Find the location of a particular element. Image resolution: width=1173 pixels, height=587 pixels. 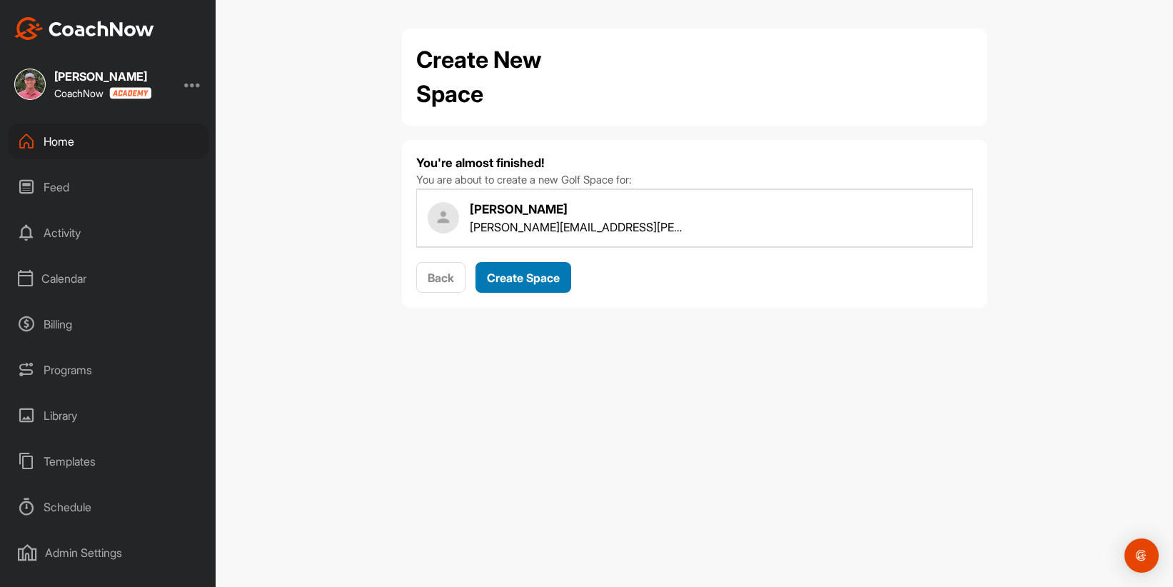

span: Back is located at coordinates (440, 278).